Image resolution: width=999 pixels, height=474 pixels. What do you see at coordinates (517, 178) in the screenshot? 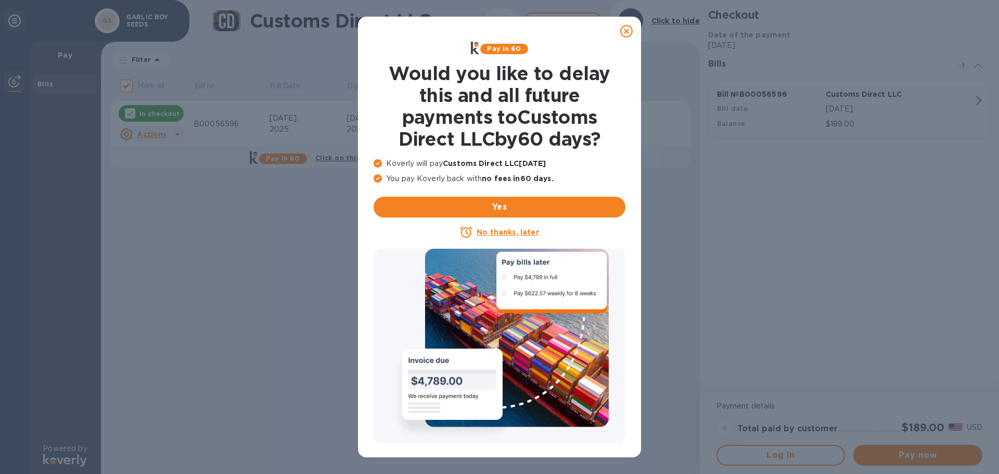
I see `b: no fees in 60 days .` at bounding box center [517, 178].